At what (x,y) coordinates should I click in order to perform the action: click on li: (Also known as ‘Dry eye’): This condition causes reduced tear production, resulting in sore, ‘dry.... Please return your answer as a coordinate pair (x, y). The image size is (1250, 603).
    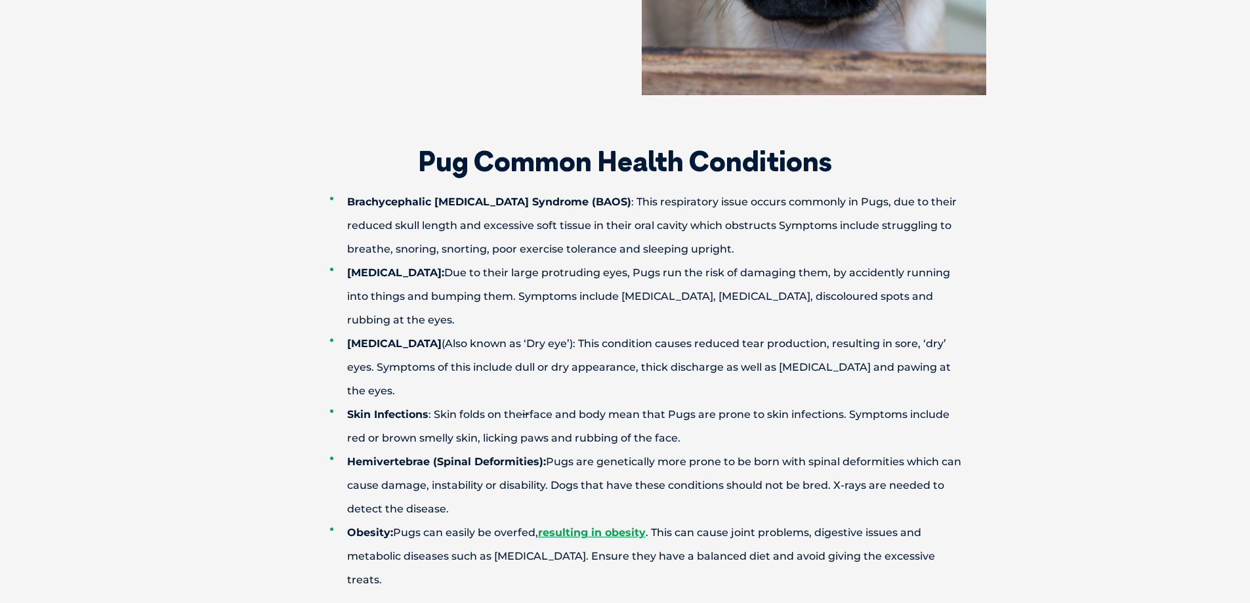
    Looking at the image, I should click on (649, 368).